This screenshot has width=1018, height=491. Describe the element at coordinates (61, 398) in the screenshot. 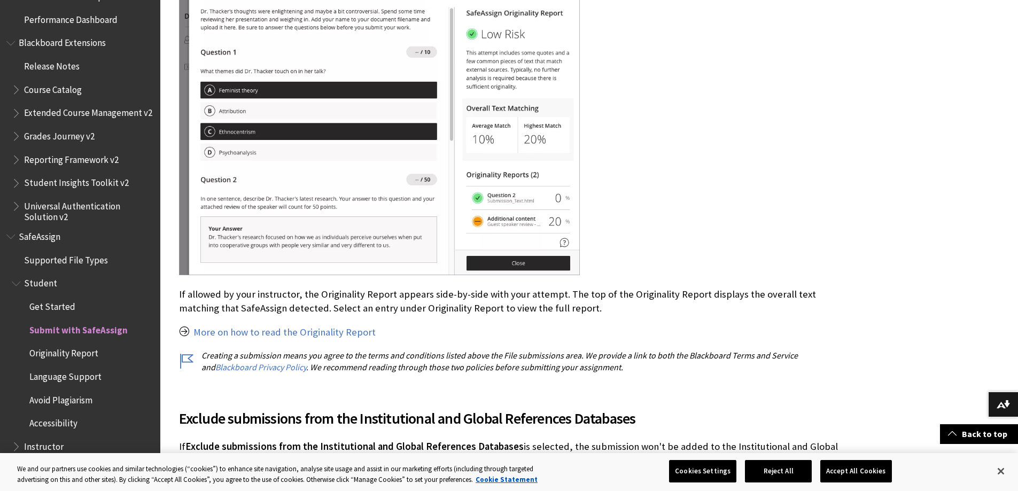

I see `span: Avoid Plagiarism` at that location.